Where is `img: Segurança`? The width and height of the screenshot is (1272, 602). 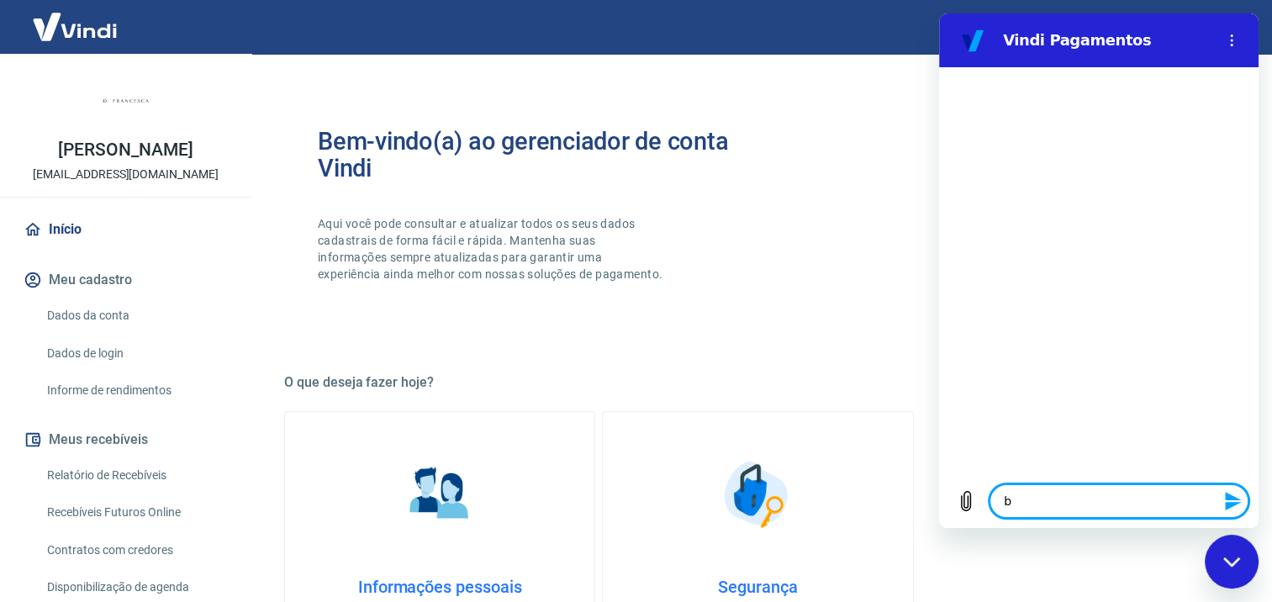 img: Segurança is located at coordinates (757, 494).